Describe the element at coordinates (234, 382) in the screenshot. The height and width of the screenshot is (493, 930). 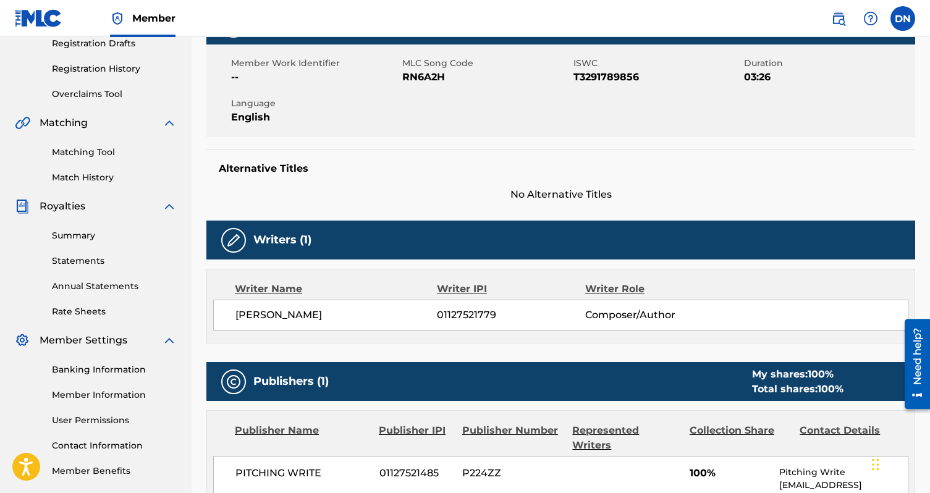
I see `img: Publishers` at that location.